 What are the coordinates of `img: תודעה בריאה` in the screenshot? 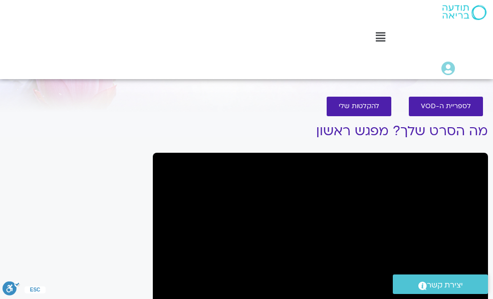 It's located at (464, 13).